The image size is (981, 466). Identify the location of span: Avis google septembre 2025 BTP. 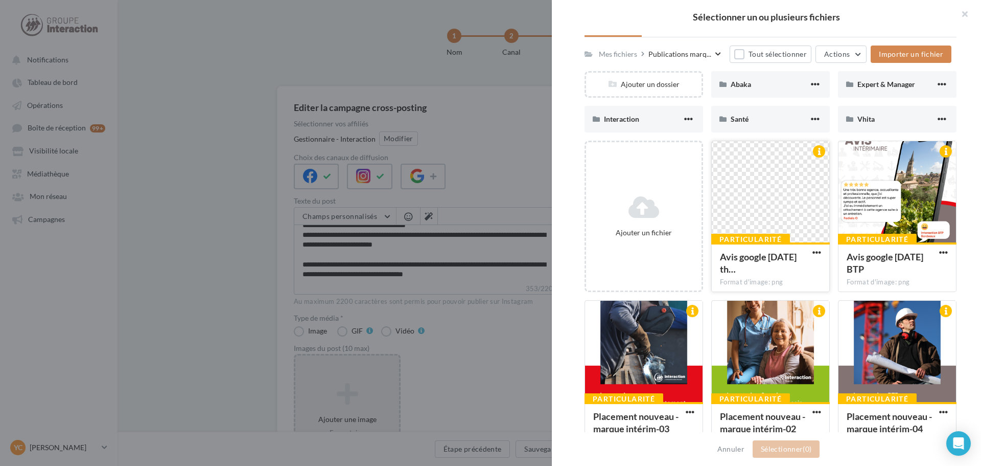
(885, 263).